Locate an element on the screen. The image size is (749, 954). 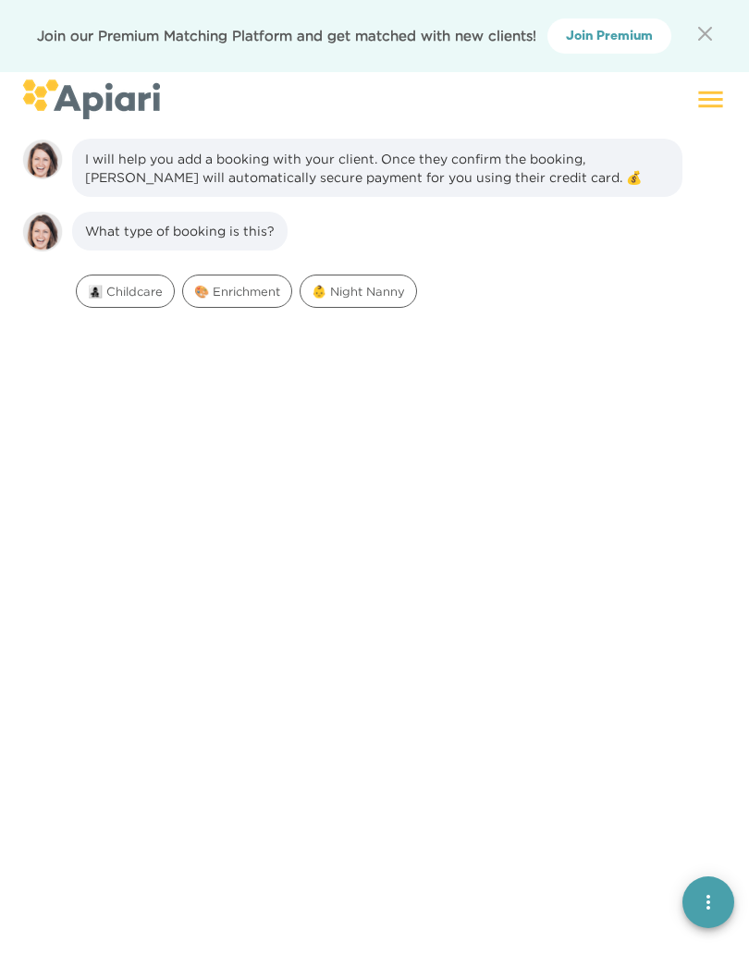
span: 👶 Night Nanny is located at coordinates (358, 291).